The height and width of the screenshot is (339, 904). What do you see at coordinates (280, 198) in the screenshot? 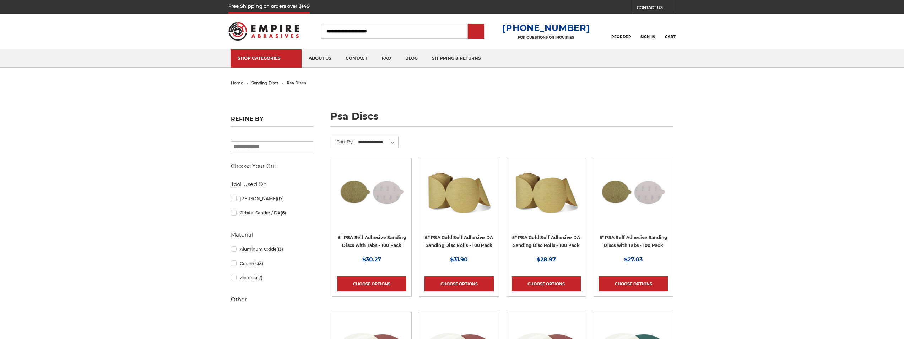
I see `span: (17)` at bounding box center [280, 198].